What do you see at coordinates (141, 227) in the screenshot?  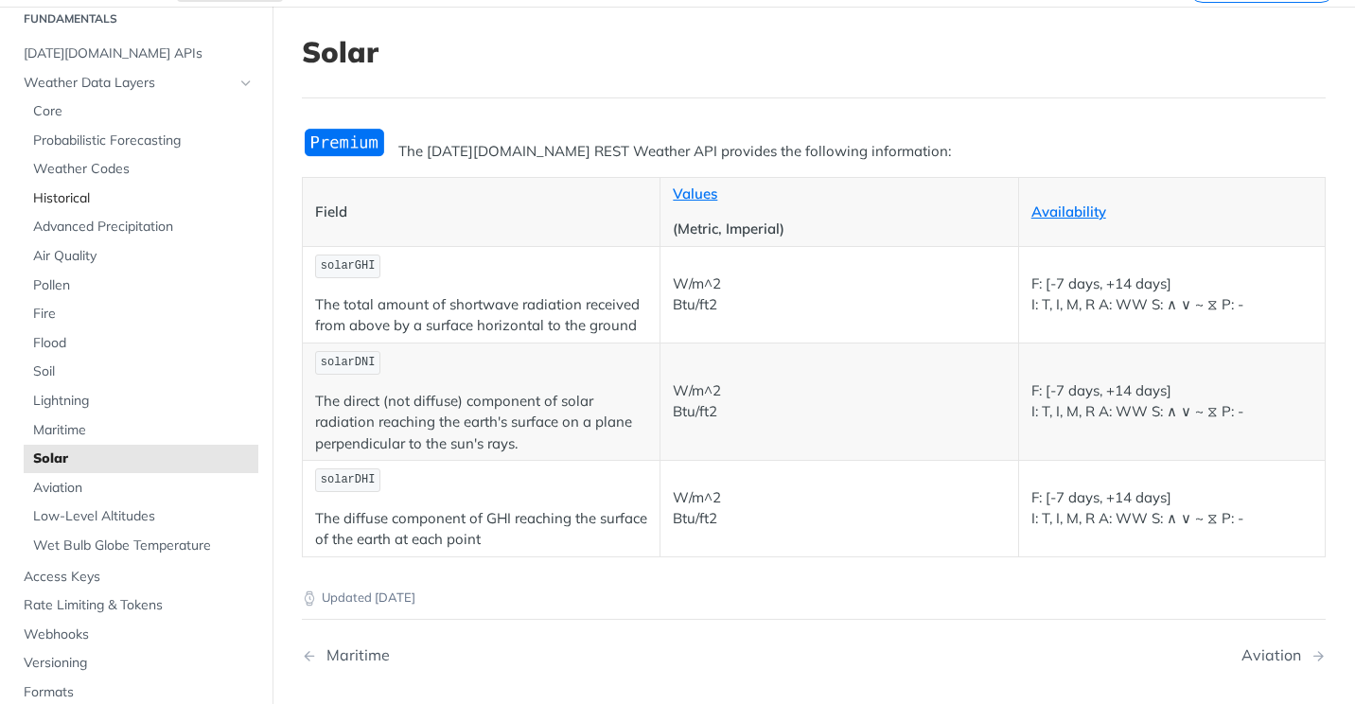 I see `a: Advanced Precipitation` at bounding box center [141, 227].